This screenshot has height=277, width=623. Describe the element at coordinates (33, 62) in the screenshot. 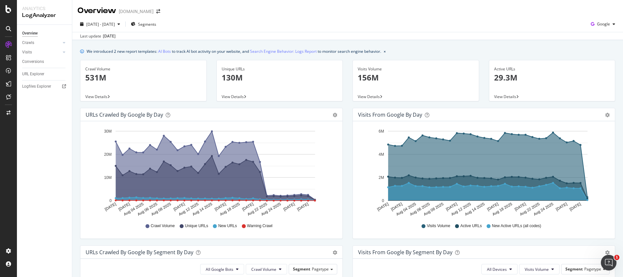

I see `div: Conversions` at that location.